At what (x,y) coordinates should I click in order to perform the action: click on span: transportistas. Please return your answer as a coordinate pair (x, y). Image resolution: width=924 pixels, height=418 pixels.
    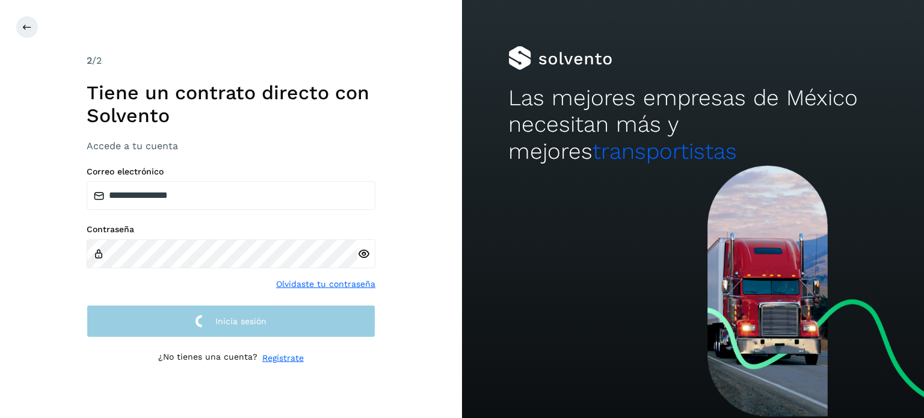
    Looking at the image, I should click on (665, 151).